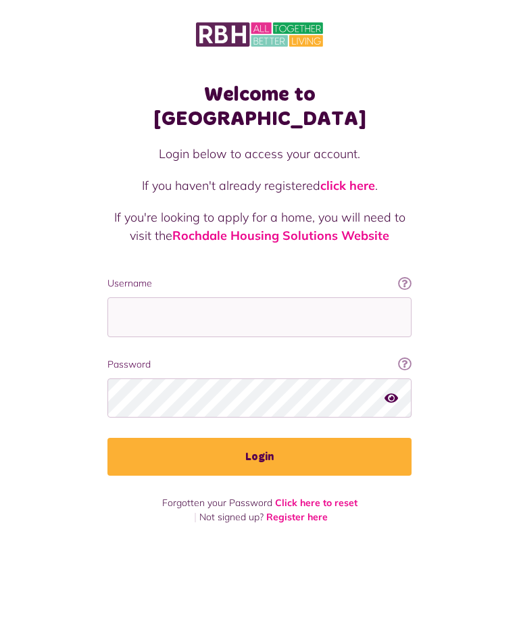  I want to click on p: Login below to access your account., so click(259, 153).